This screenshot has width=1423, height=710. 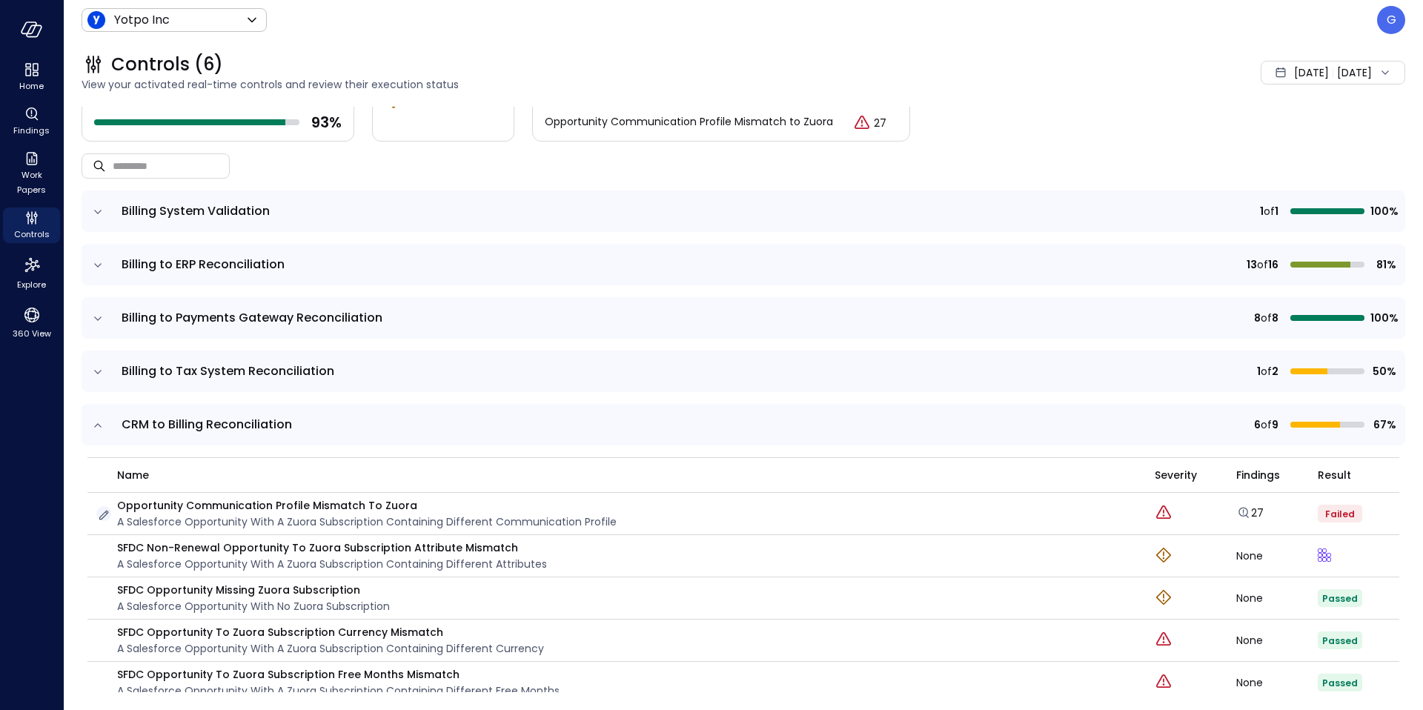 What do you see at coordinates (31, 86) in the screenshot?
I see `span: Home` at bounding box center [31, 86].